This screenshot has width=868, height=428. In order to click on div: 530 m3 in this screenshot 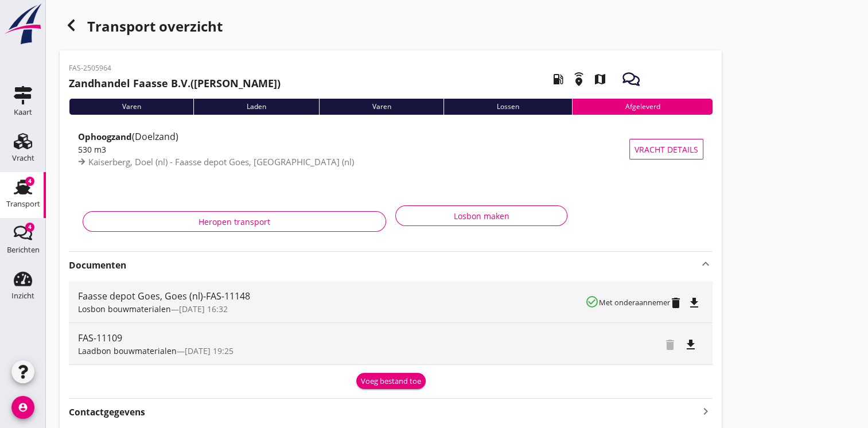, I will do `click(353, 149)`.